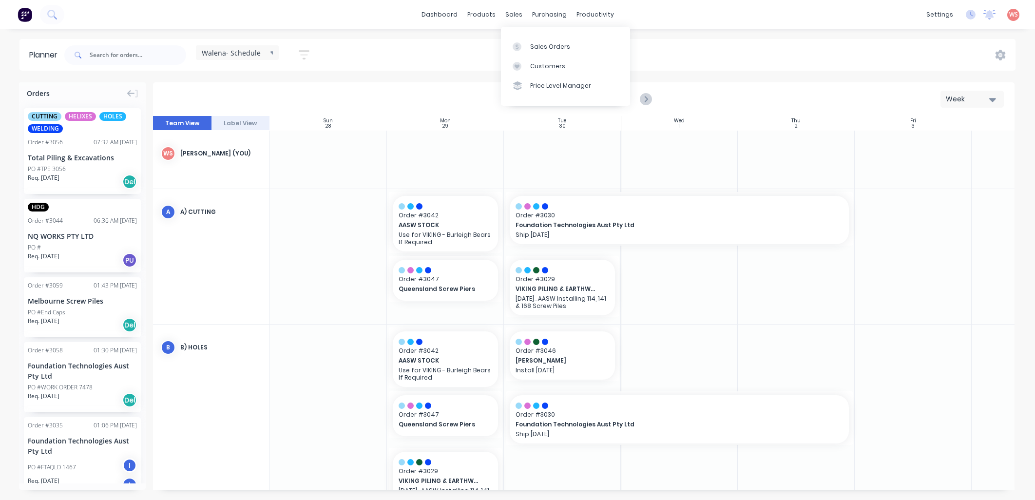 Image resolution: width=1035 pixels, height=500 pixels. Describe the element at coordinates (82, 157) in the screenshot. I see `div: Total Piling & Excavations` at that location.